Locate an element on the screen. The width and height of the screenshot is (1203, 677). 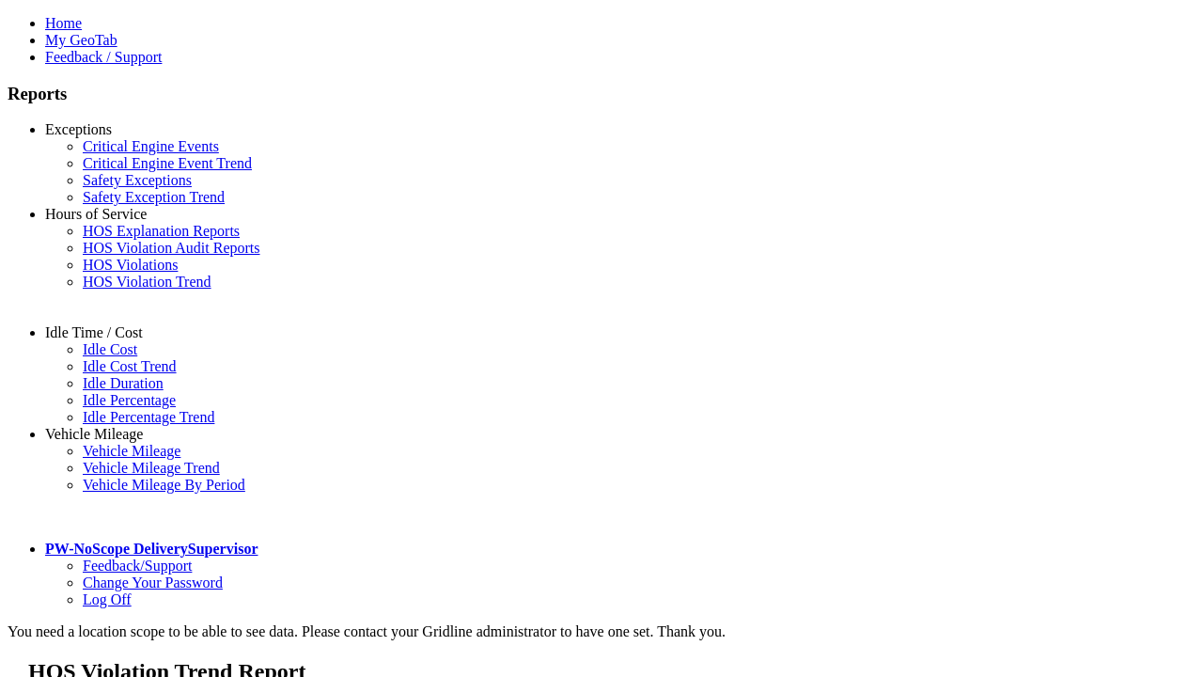
a: Exceptions is located at coordinates (78, 129).